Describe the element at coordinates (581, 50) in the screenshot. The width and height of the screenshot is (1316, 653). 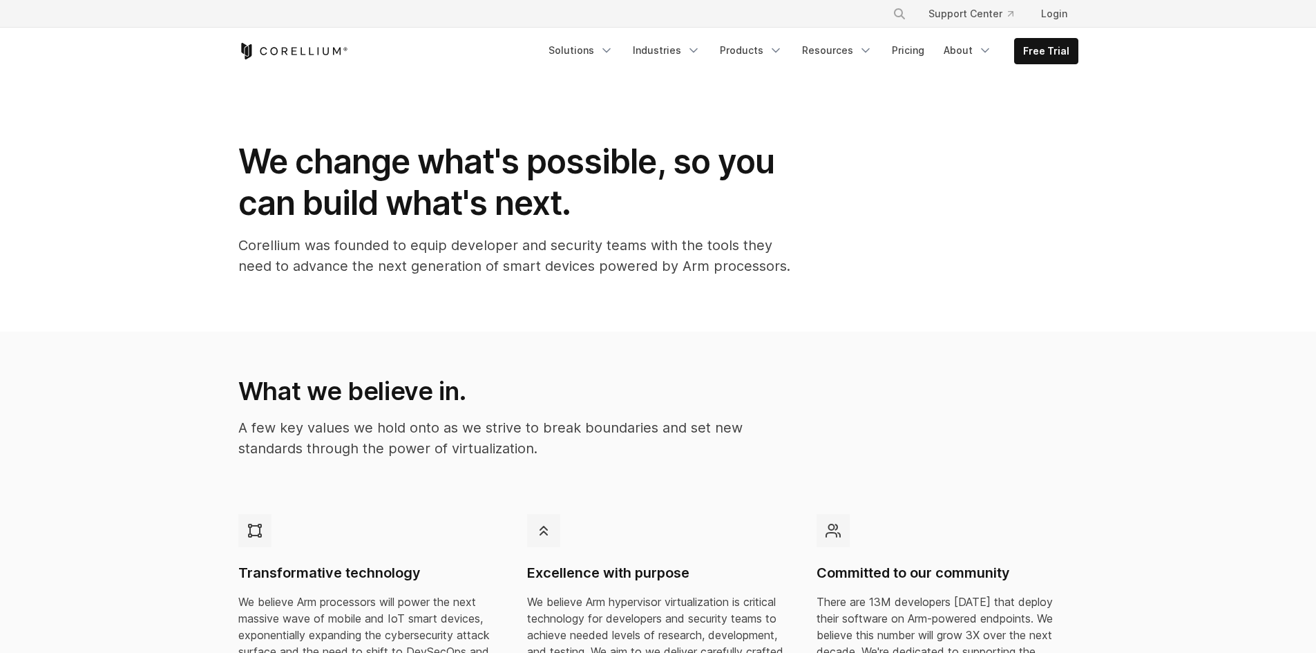
I see `a: Solutions` at that location.